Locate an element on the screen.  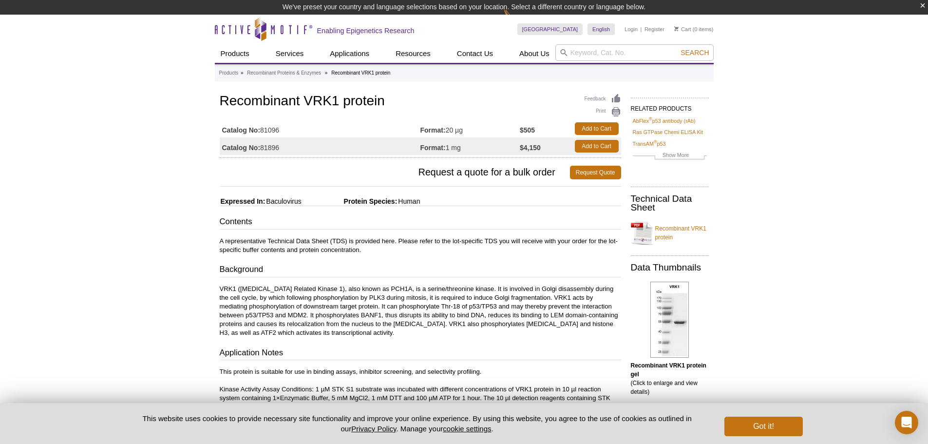
a: Login is located at coordinates (631, 29).